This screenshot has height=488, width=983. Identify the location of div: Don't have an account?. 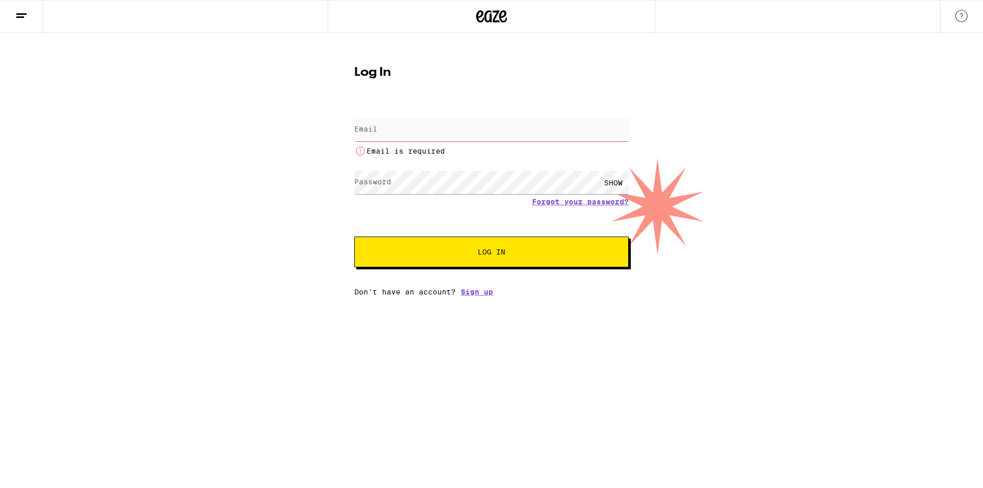
(492, 292).